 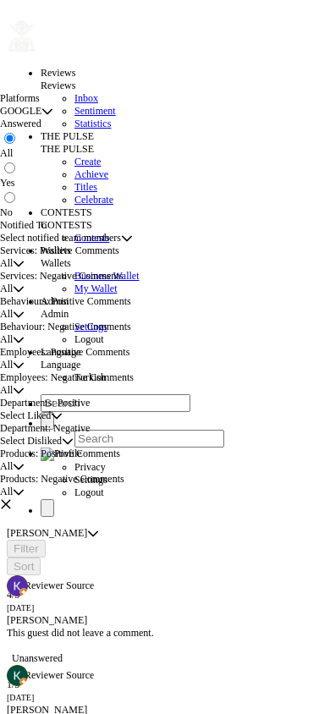 What do you see at coordinates (13, 684) in the screenshot?
I see `span: 1 / 5` at bounding box center [13, 684].